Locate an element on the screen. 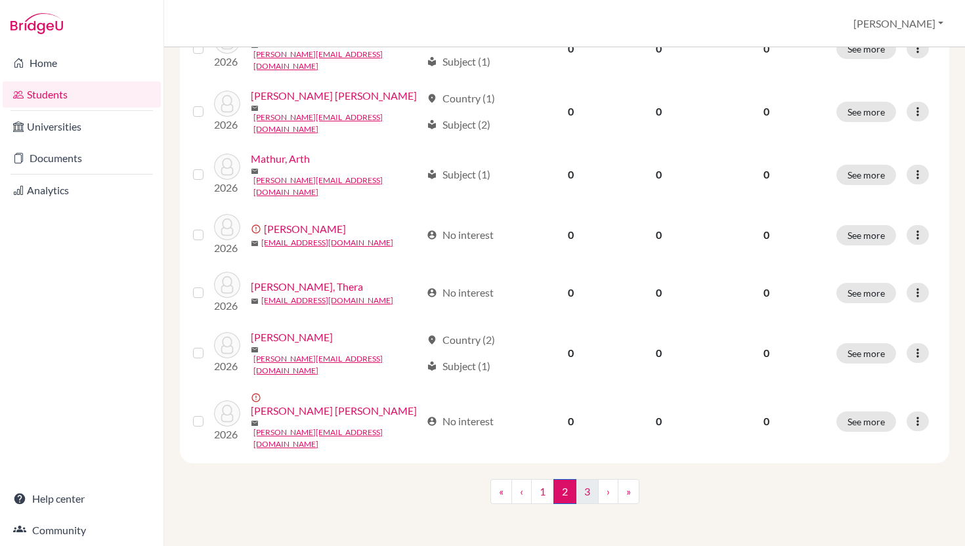 This screenshot has width=965, height=546. img: Mannozzi, Sabina Ann Kathleen is located at coordinates (227, 104).